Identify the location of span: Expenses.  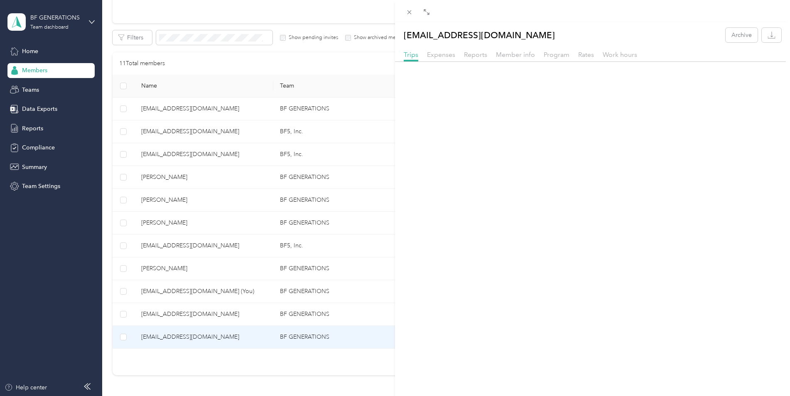
(441, 54).